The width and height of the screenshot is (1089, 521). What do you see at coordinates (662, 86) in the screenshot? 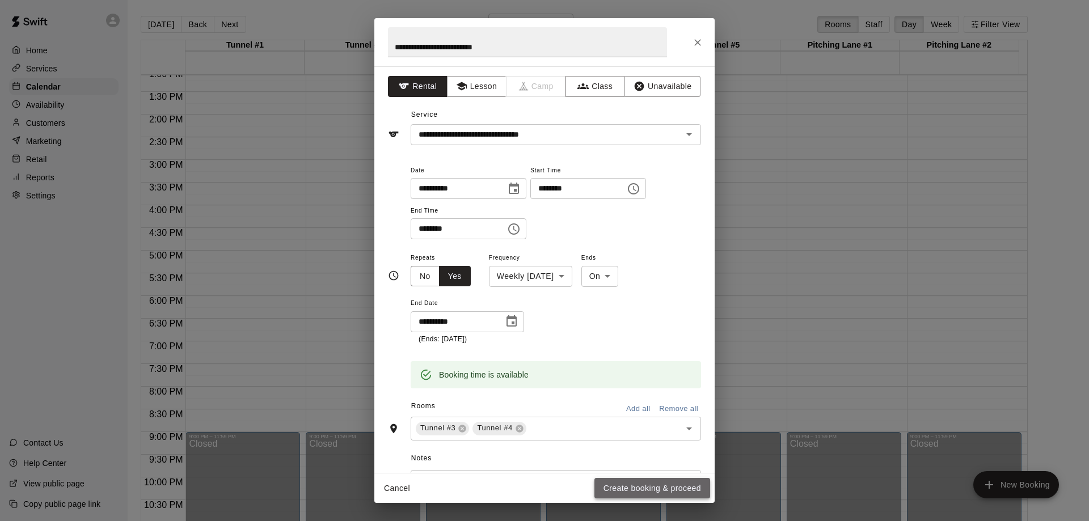
I see `button: Unavailable` at bounding box center [662, 86].